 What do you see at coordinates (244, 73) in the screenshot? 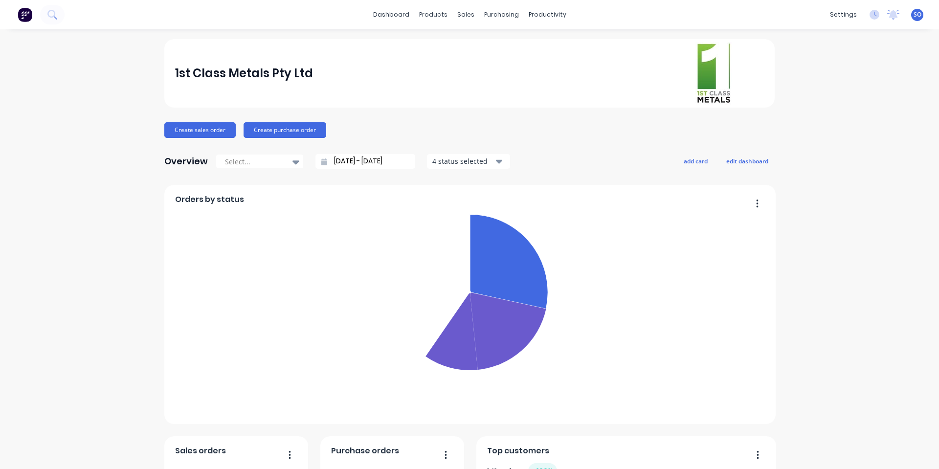
I see `div: 1st Class Metals Pty Ltd` at bounding box center [244, 73].